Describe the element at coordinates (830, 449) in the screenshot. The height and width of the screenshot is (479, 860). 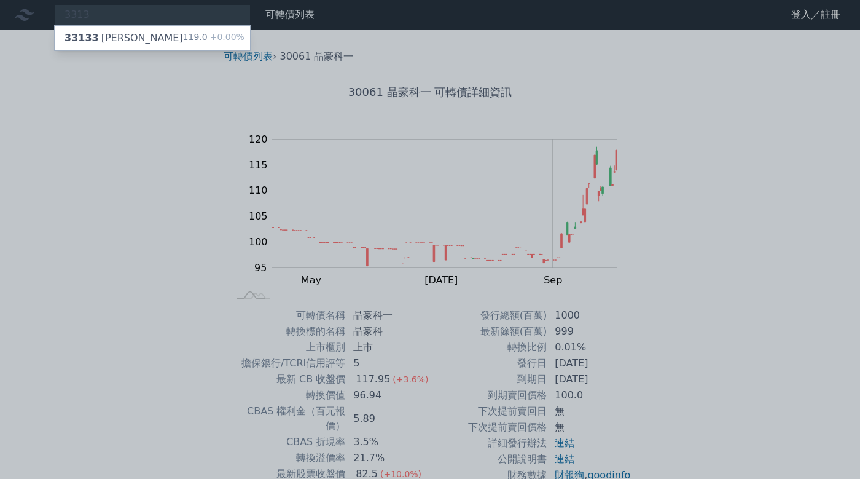
I see `div: 聊天小工具` at that location.